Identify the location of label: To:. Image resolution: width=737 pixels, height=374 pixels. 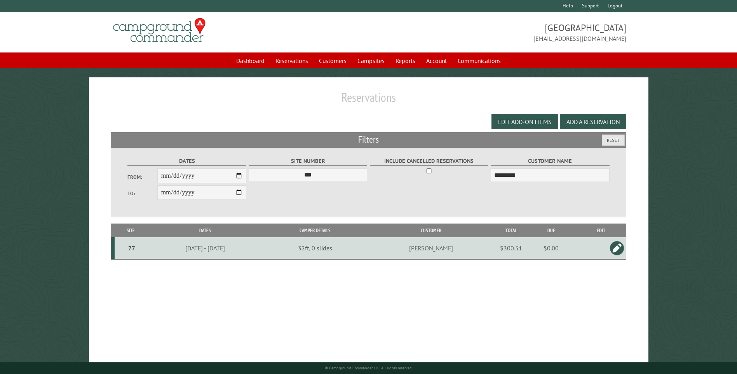
(142, 193).